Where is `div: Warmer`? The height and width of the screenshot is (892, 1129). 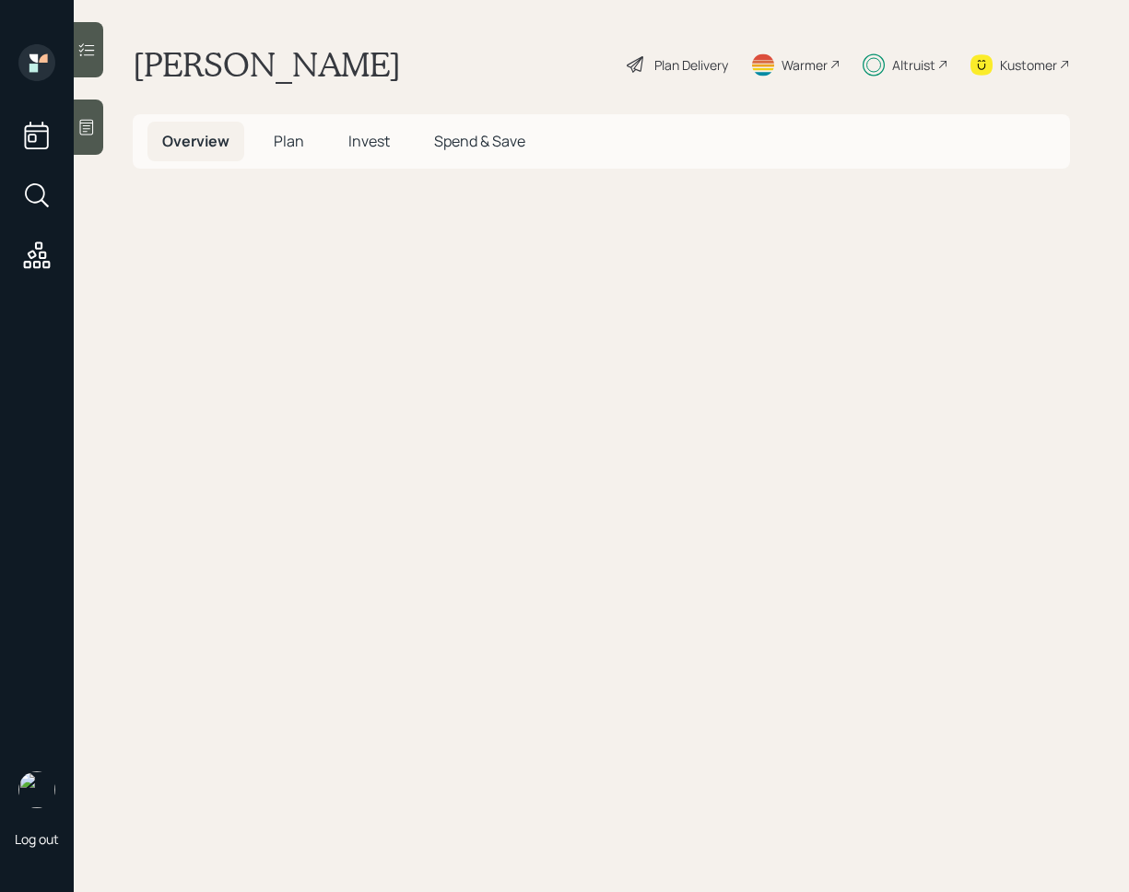
div: Warmer is located at coordinates (804, 64).